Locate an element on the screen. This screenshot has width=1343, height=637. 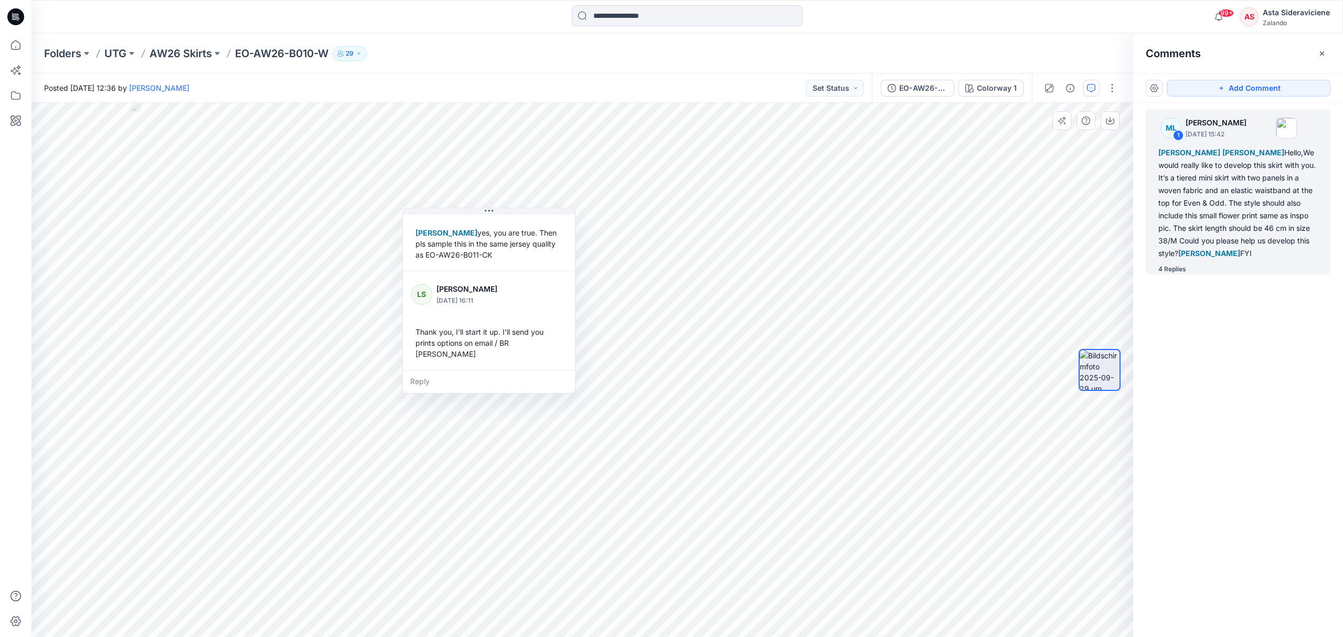
a: AW26 Skirts is located at coordinates (180, 53).